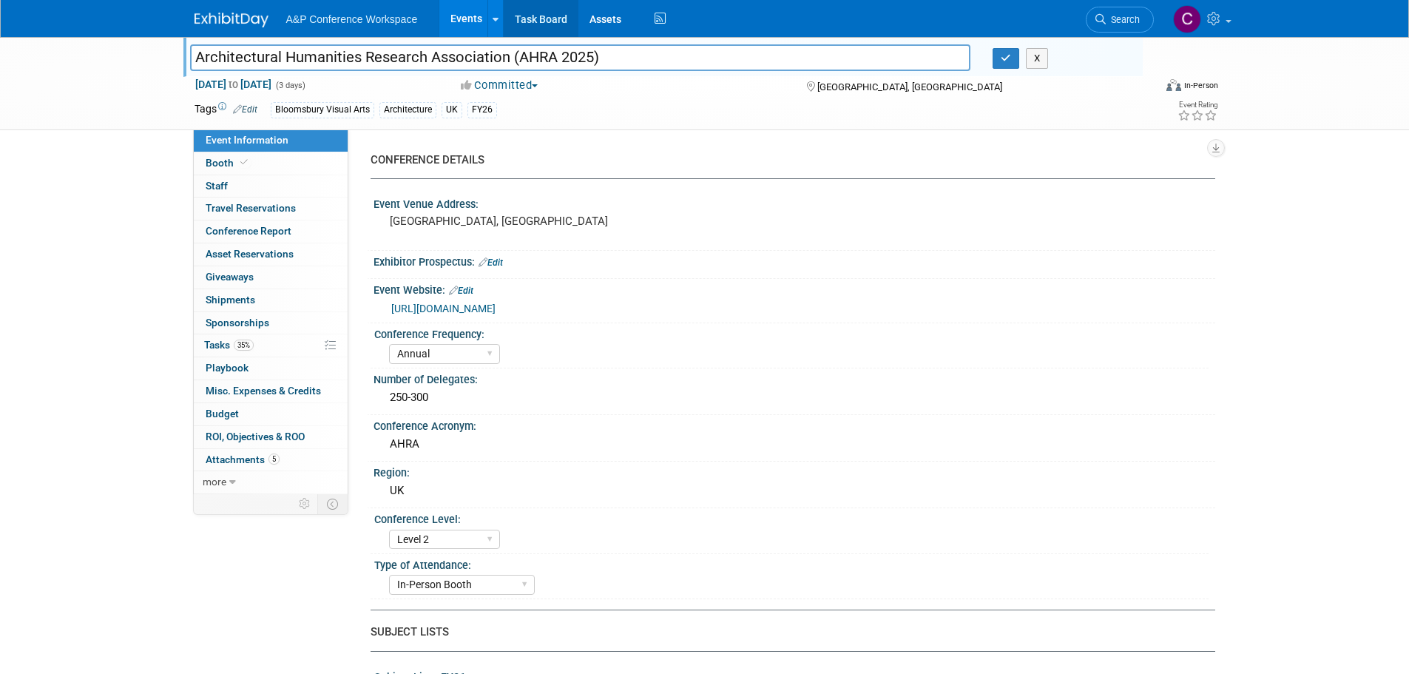  I want to click on span: more, so click(214, 481).